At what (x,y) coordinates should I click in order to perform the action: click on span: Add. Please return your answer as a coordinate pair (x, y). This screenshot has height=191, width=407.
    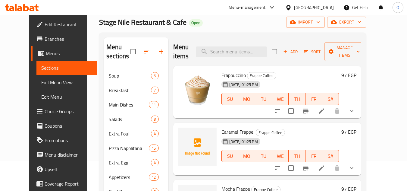
    Looking at the image, I should click on (291, 52).